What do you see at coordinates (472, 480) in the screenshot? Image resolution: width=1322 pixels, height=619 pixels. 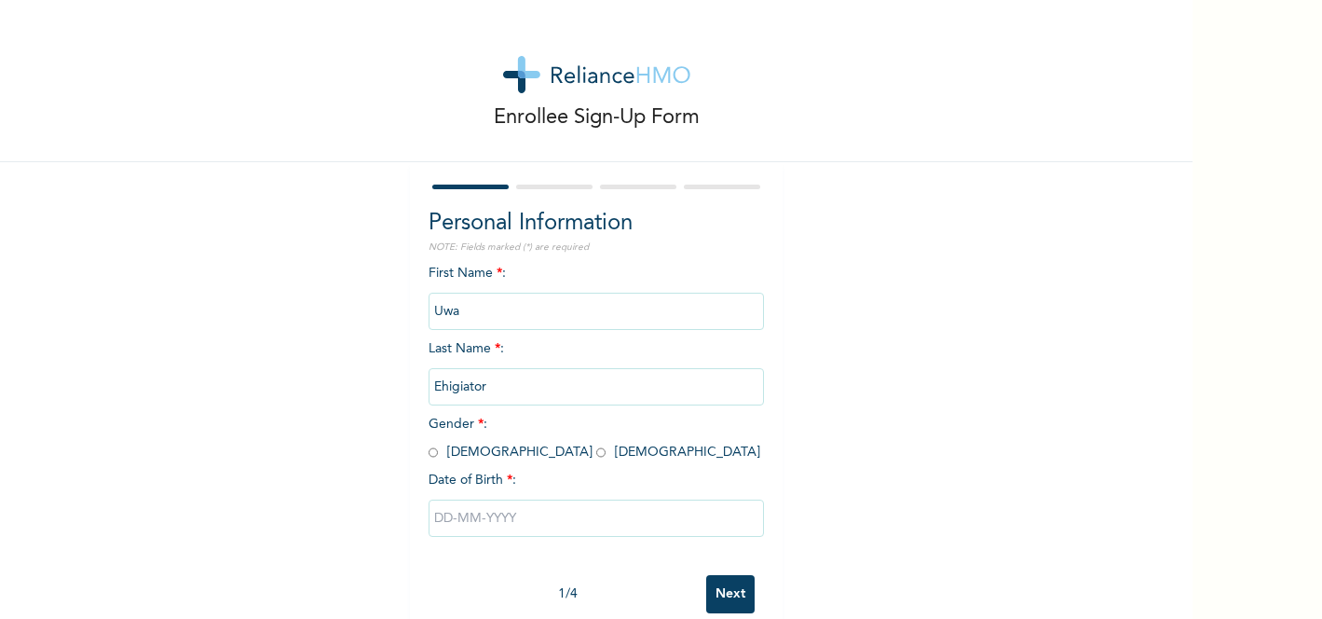 I see `span: Date of Birth :` at bounding box center [472, 480].